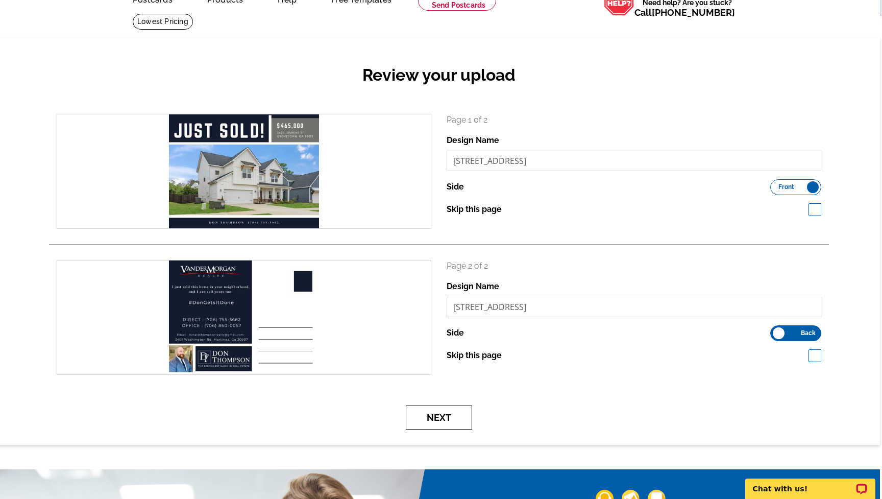 The height and width of the screenshot is (499, 882). What do you see at coordinates (65, 22) in the screenshot?
I see `p: Chat with us!` at bounding box center [65, 22].